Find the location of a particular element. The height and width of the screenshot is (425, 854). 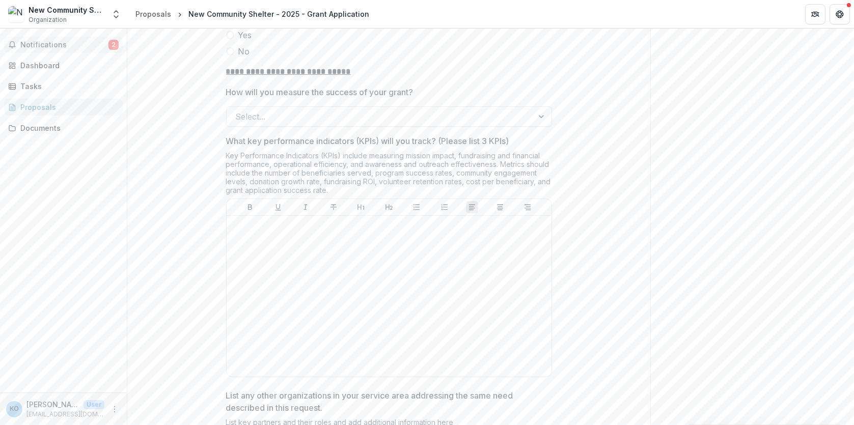

div: Kris Olson is located at coordinates (14, 409).